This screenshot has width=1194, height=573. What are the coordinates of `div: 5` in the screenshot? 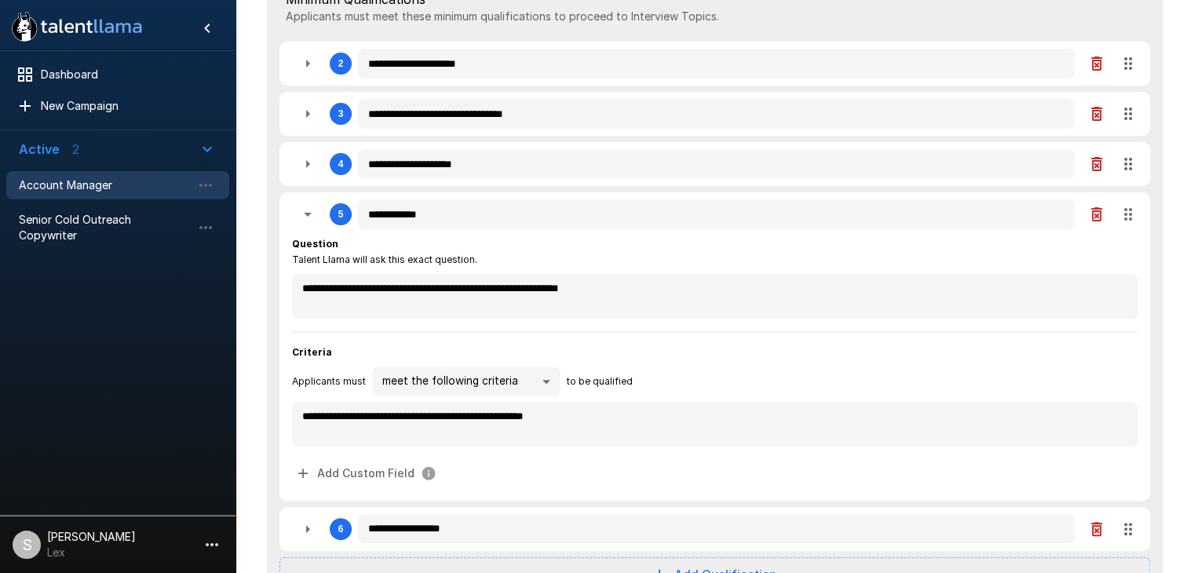 It's located at (341, 214).